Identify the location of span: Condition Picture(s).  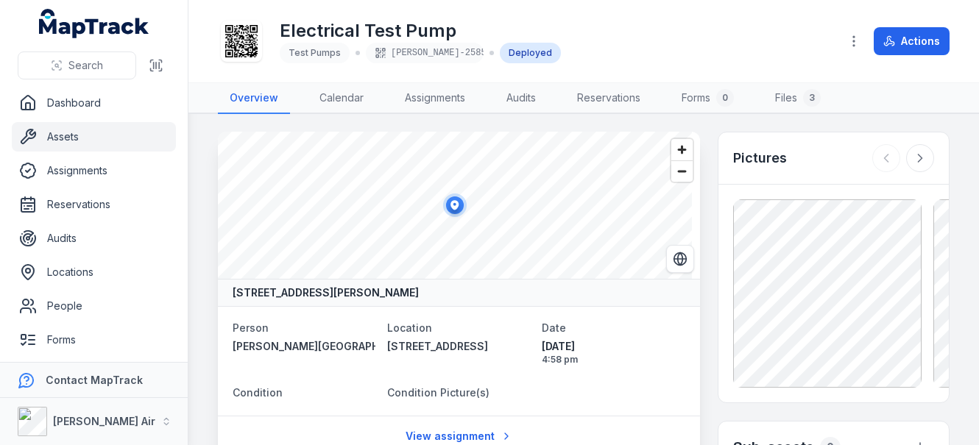
(438, 392).